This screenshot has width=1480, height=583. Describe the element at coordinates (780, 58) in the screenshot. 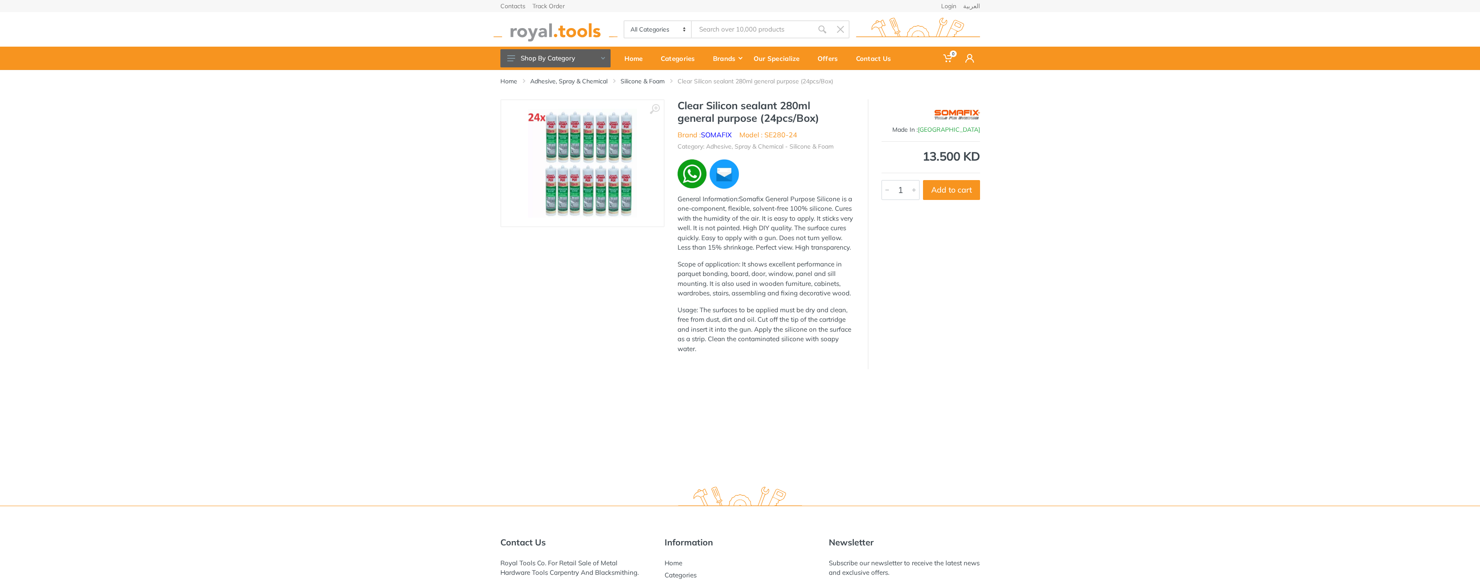

I see `div: Our Specialize` at that location.